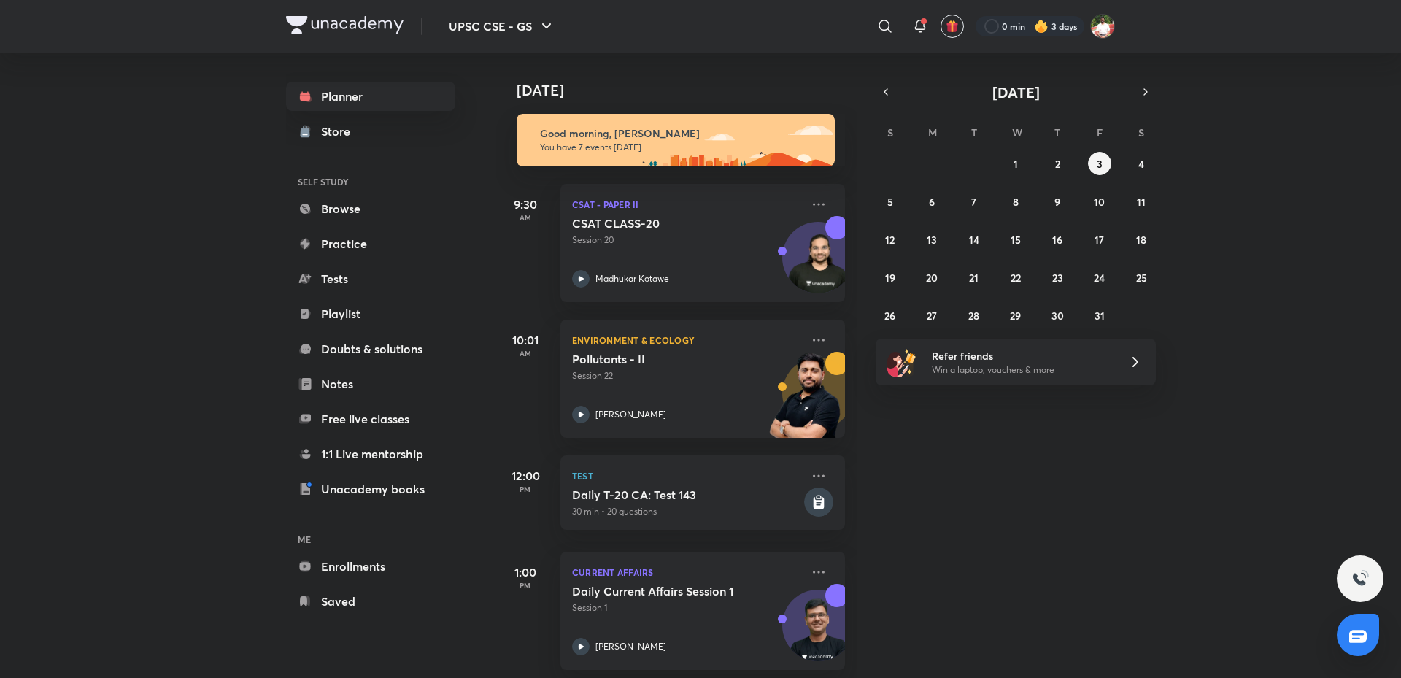 The height and width of the screenshot is (678, 1401). I want to click on abbr: October 17, 2025, so click(1099, 239).